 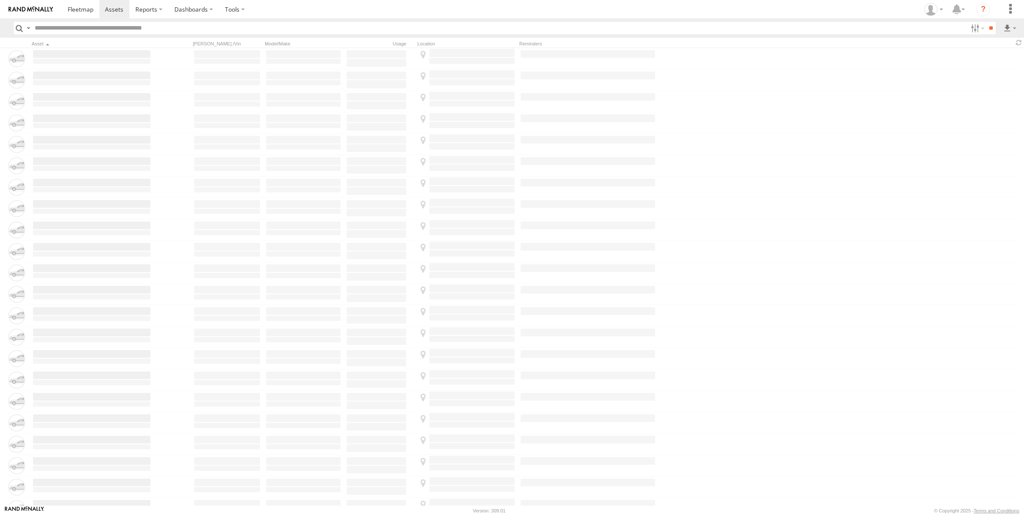 I want to click on div: Usage, so click(x=380, y=44).